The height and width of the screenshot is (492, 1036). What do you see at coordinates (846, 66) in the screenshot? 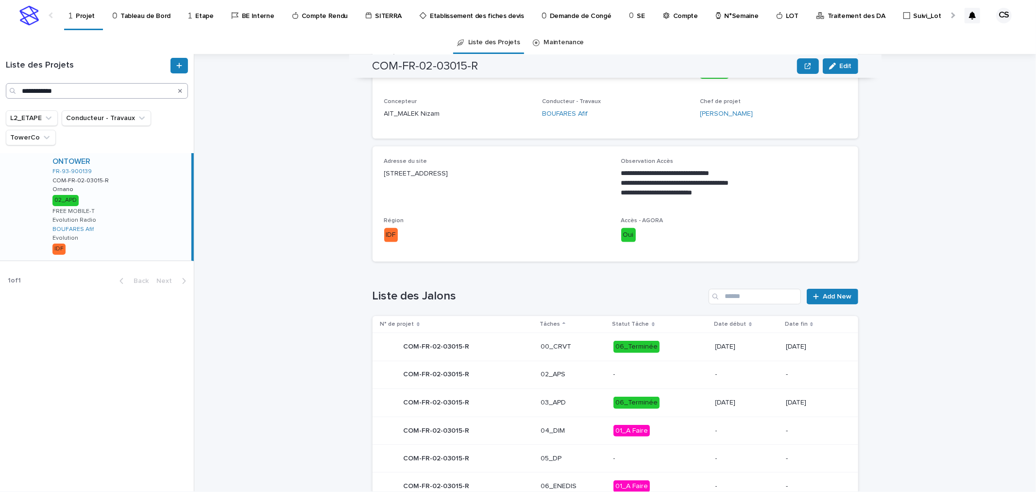
I see `span: Edit` at bounding box center [846, 66].